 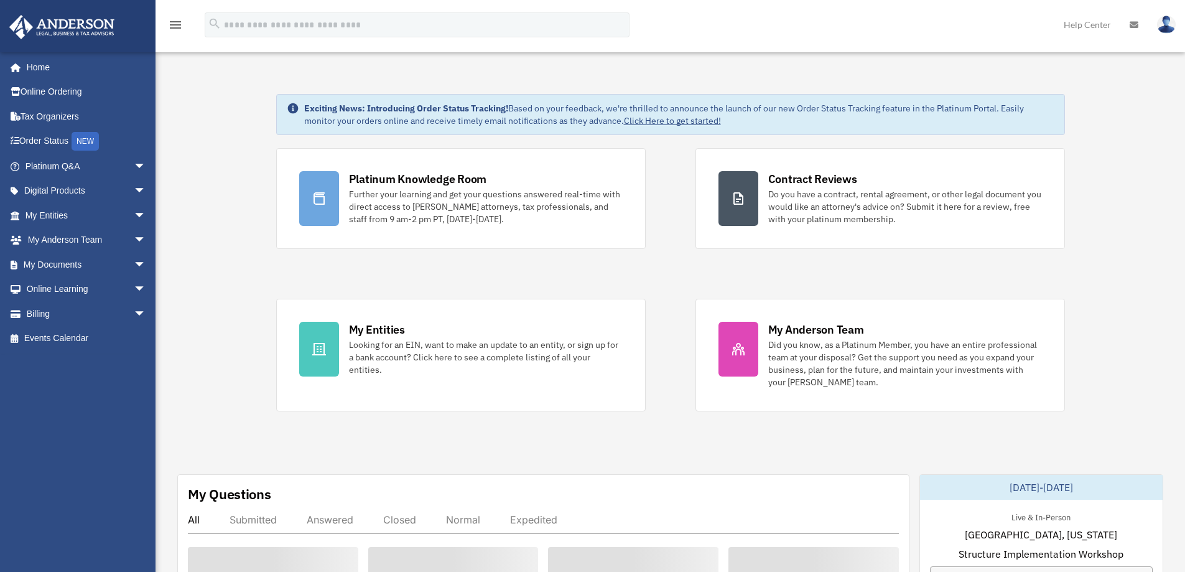 I want to click on a: Contract Reviews Do you have a contract, rental agreement, or other legal document you would like..., so click(x=880, y=198).